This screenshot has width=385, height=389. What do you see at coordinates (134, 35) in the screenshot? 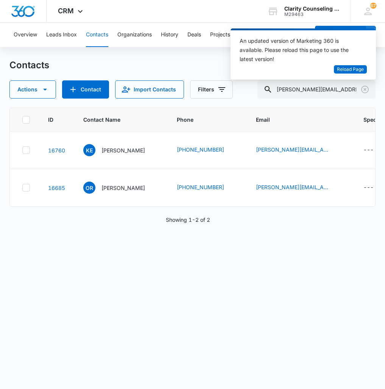
I see `button: Organizations` at bounding box center [134, 35].